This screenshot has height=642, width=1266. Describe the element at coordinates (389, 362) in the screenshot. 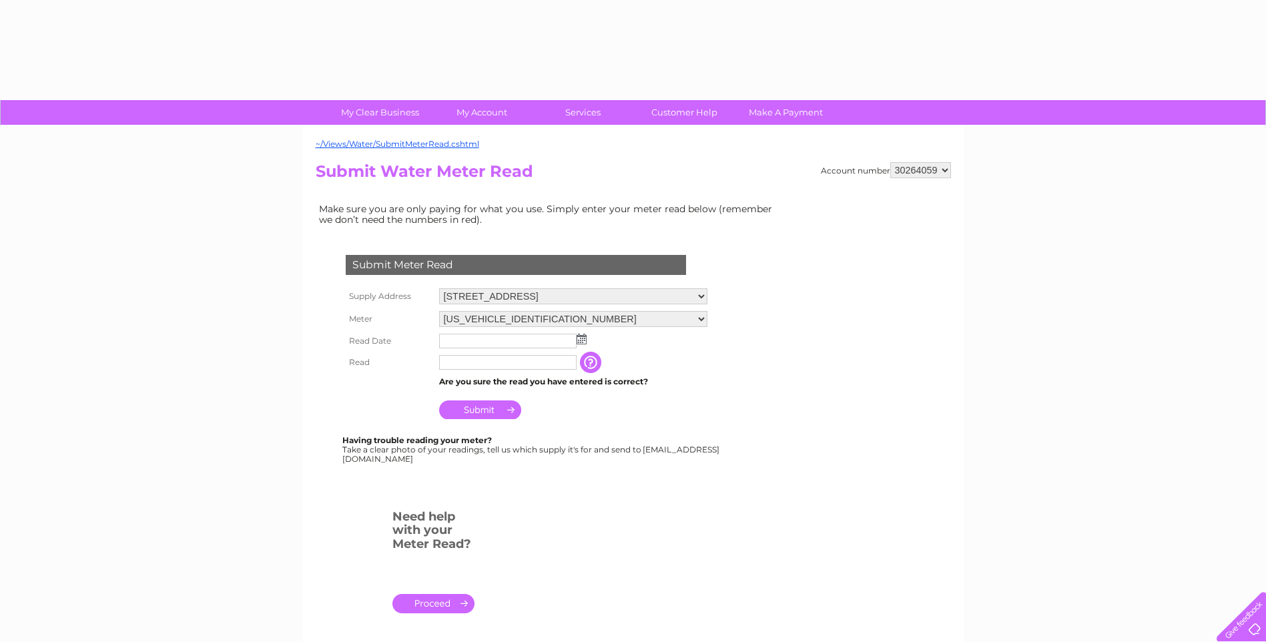

I see `th: Read` at that location.